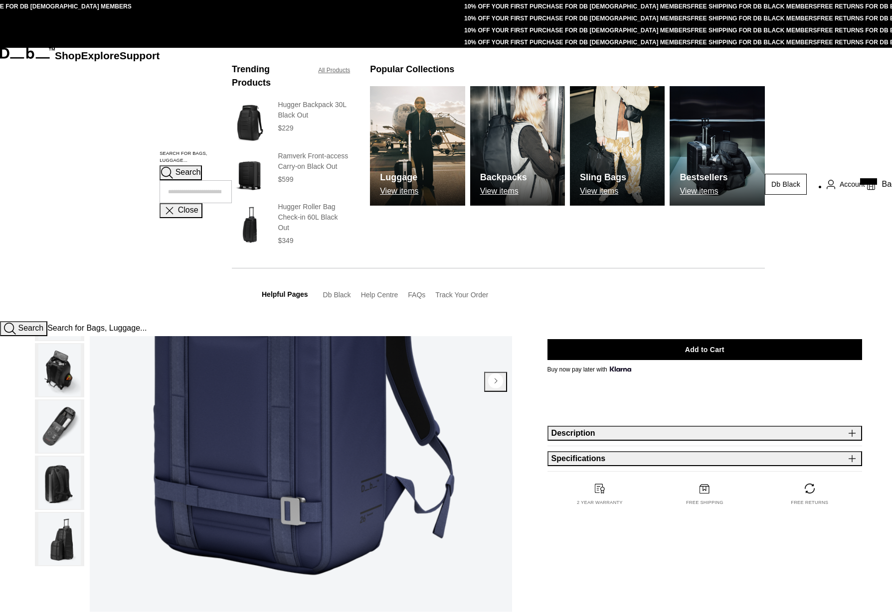 The image size is (892, 612). I want to click on h3: Hugger Backpack 30L Black Out, so click(313, 110).